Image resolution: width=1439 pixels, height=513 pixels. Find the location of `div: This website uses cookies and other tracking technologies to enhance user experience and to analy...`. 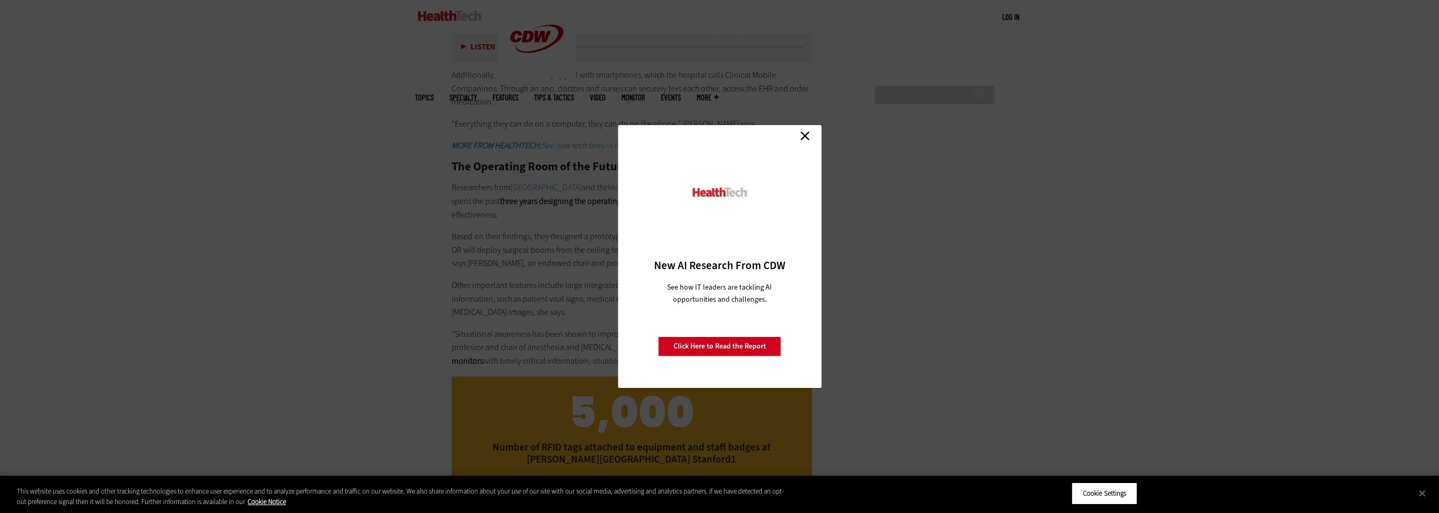

div: This website uses cookies and other tracking technologies to enhance user experience and to analy... is located at coordinates (404, 496).